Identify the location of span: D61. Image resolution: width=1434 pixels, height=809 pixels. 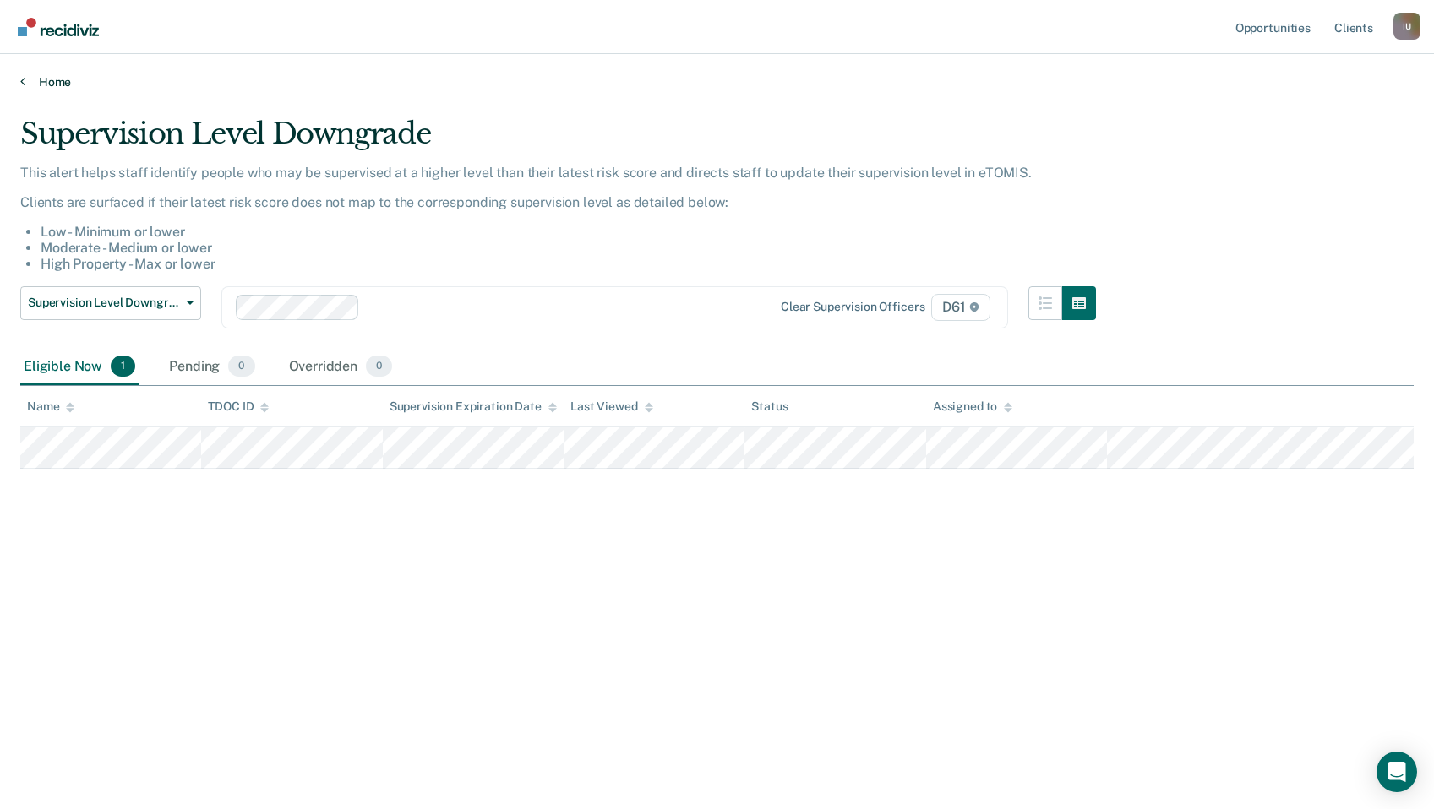
(960, 308).